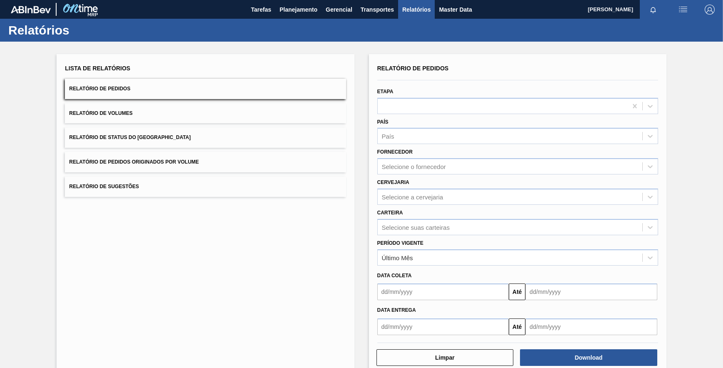 The image size is (723, 368). I want to click on button: Relatório de Pedidos Originados por Volume, so click(205, 162).